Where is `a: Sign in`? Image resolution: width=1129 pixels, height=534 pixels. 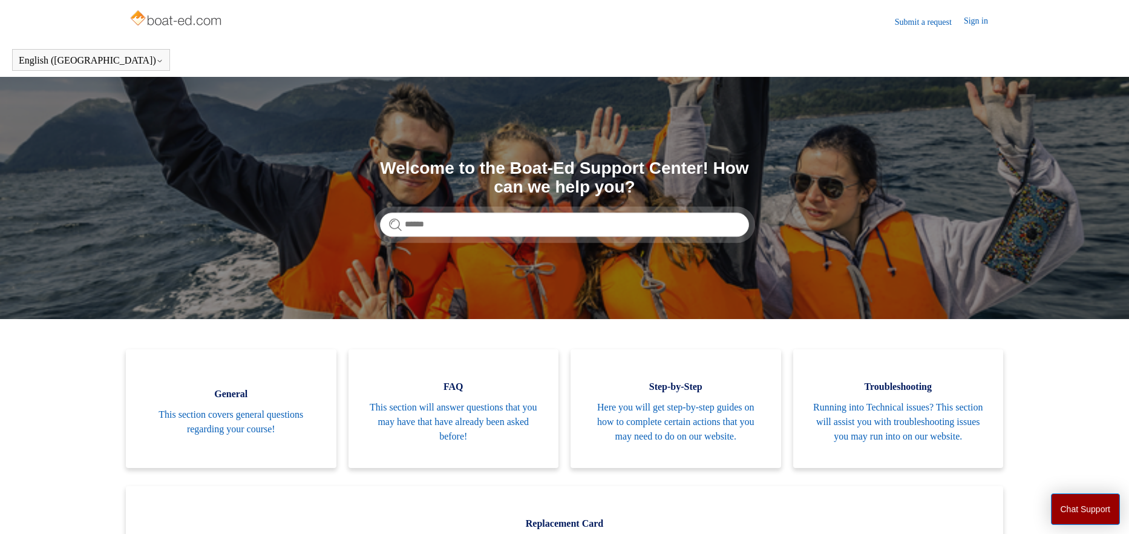
a: Sign in is located at coordinates (982, 22).